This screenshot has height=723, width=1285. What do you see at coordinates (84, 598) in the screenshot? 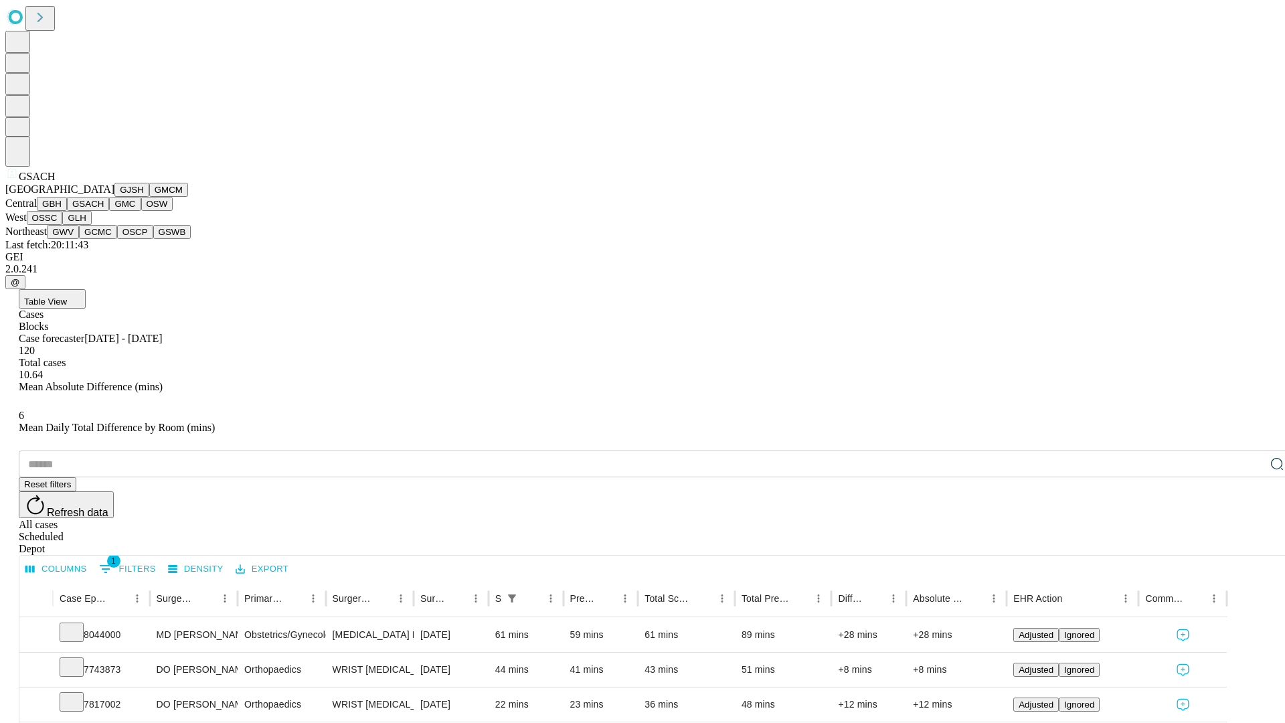
I see `div: Case Epic Id` at bounding box center [84, 598].